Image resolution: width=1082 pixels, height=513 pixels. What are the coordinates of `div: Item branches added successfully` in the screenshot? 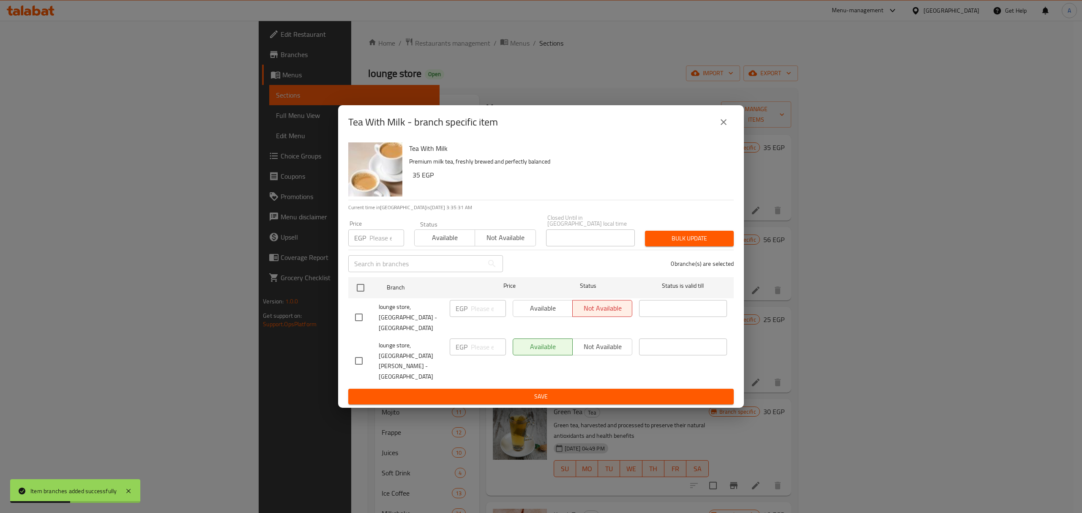 It's located at (74, 491).